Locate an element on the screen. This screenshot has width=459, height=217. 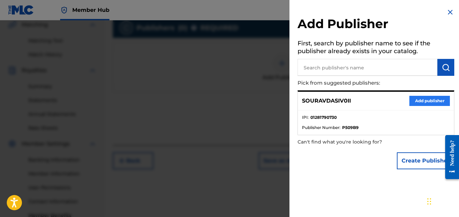
h5: First, search by publisher name to see if the publisher already exists in your catalog. is located at coordinates (376, 48).